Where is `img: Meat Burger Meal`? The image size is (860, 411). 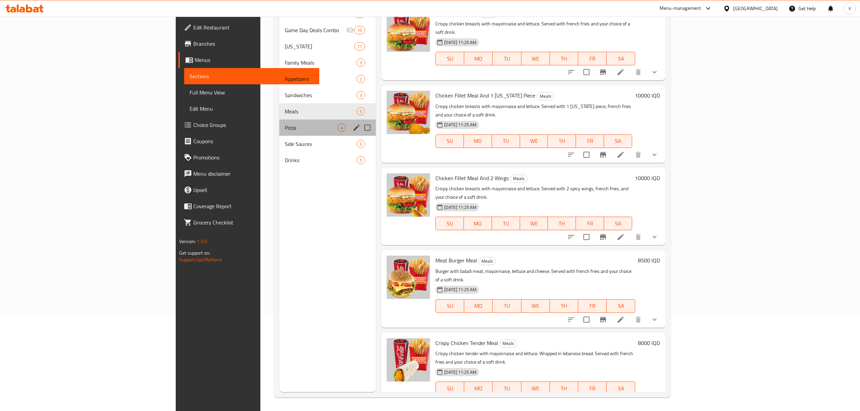
img: Meat Burger Meal is located at coordinates (409, 277).